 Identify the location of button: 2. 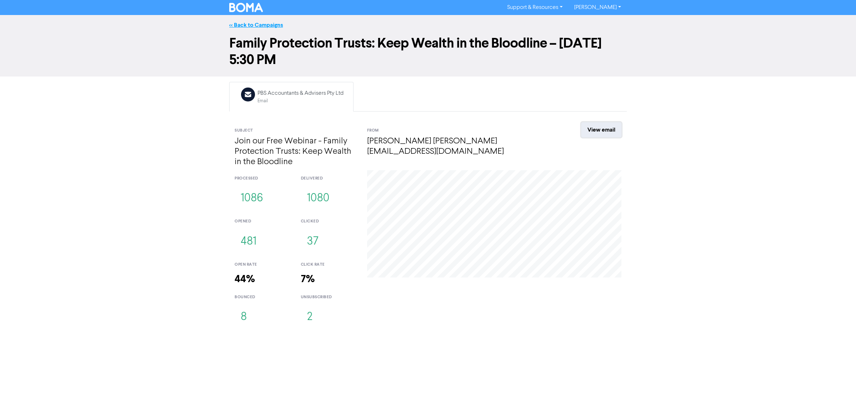
(309, 318).